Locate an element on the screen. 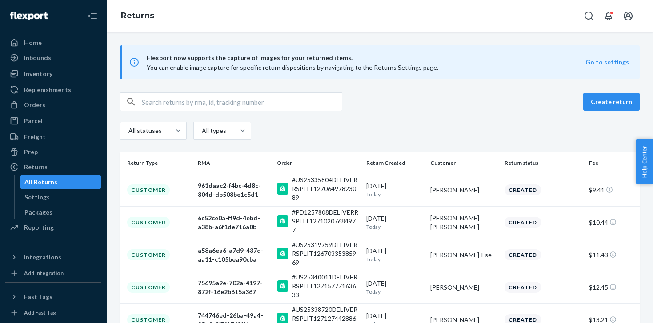 This screenshot has height=323, width=653. div: a58a6ea6-a7d9-437d-aa11-c105bea90cba is located at coordinates (234, 255).